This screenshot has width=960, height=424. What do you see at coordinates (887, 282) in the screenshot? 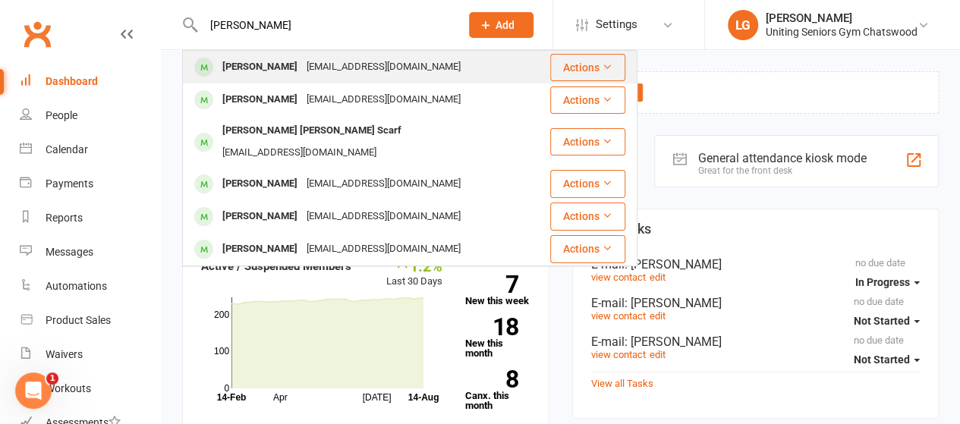
I see `button: In Progress` at bounding box center [887, 282].